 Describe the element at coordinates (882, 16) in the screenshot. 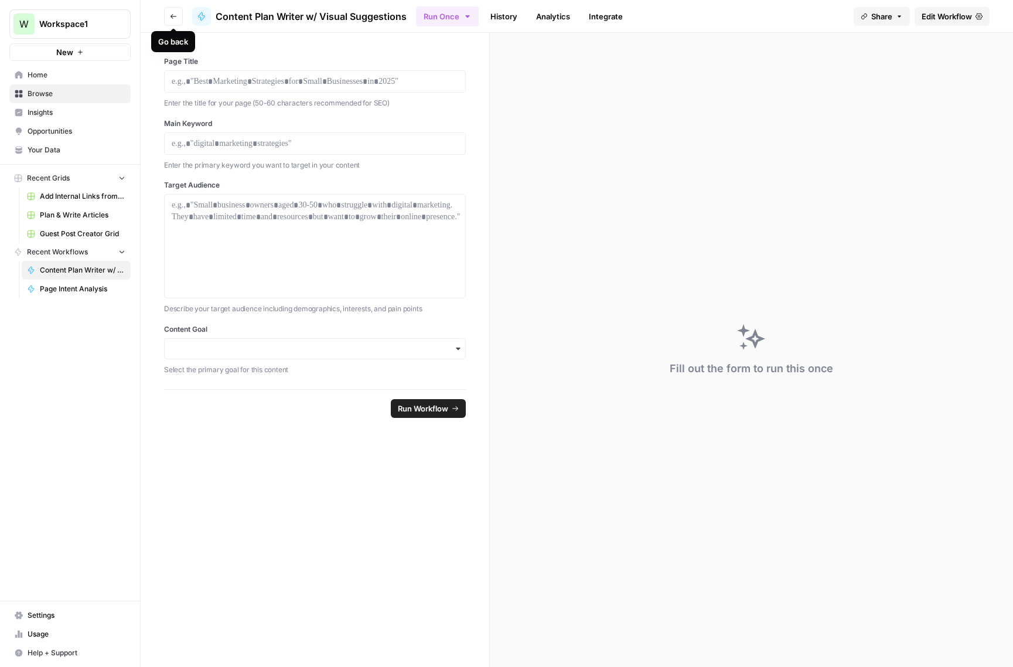

I see `span: Share` at that location.